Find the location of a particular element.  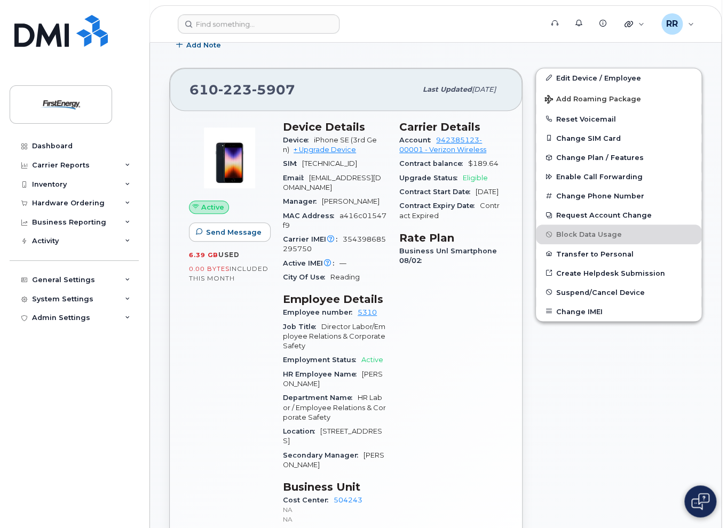

button: Change Plan / Features is located at coordinates (618, 157).